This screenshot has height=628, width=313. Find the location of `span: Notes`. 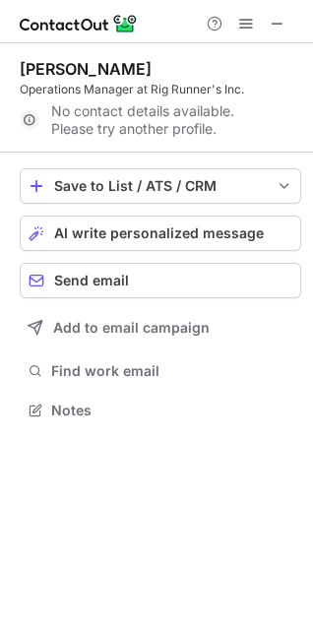

span: Notes is located at coordinates (172, 410).